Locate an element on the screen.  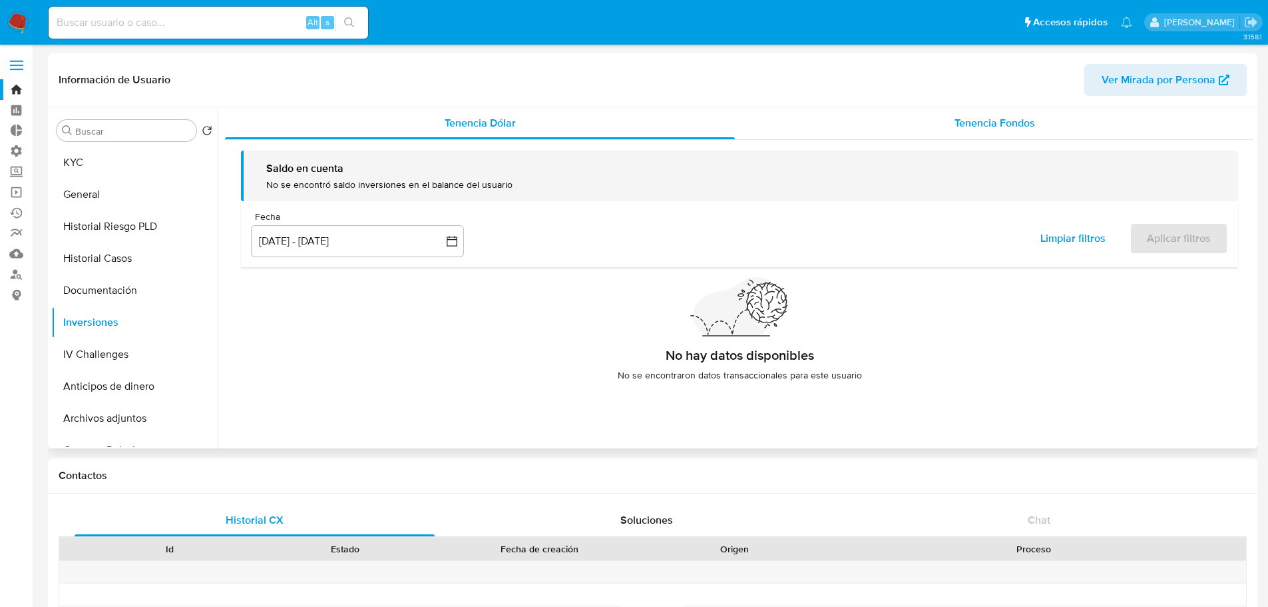
button: IV Challenges is located at coordinates (135, 354).